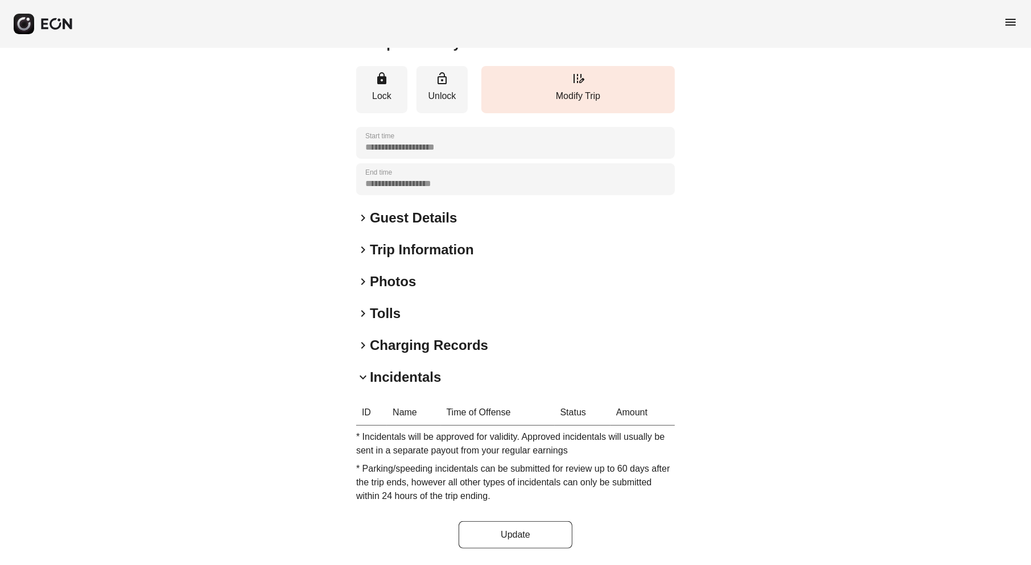  Describe the element at coordinates (413, 218) in the screenshot. I see `h2: Guest Details` at that location.